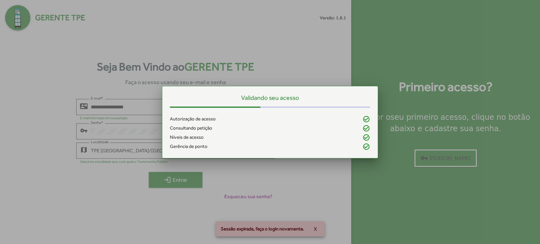  I want to click on span: Consultando petição, so click(191, 128).